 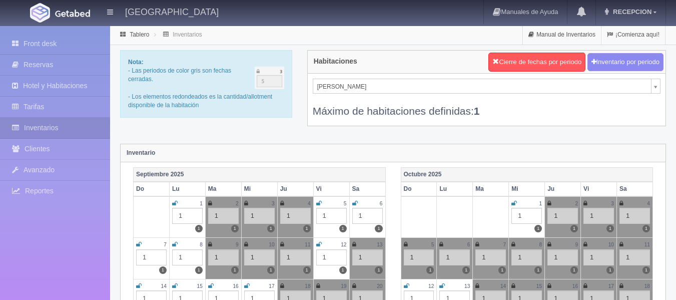 What do you see at coordinates (269, 78) in the screenshot?
I see `img: cutoff.png` at bounding box center [269, 78].